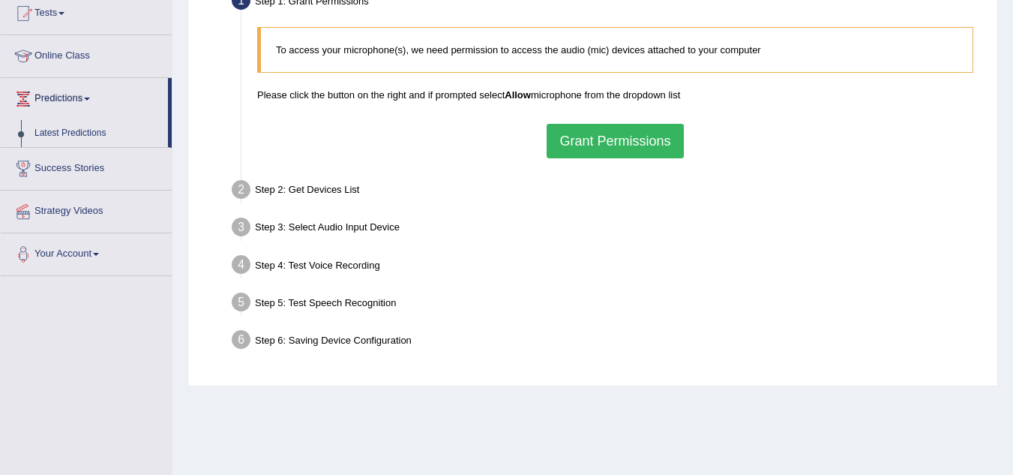 The width and height of the screenshot is (1013, 475). What do you see at coordinates (607, 304) in the screenshot?
I see `div: Step 5: Test Speech Recognition` at bounding box center [607, 304].